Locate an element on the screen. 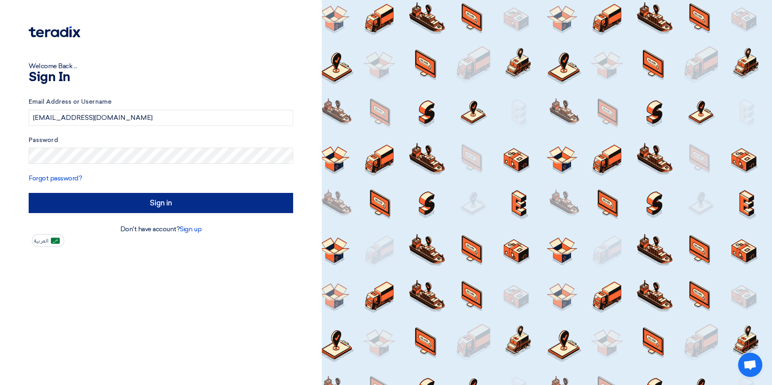 This screenshot has width=772, height=385. h1: Sign In is located at coordinates (161, 78).